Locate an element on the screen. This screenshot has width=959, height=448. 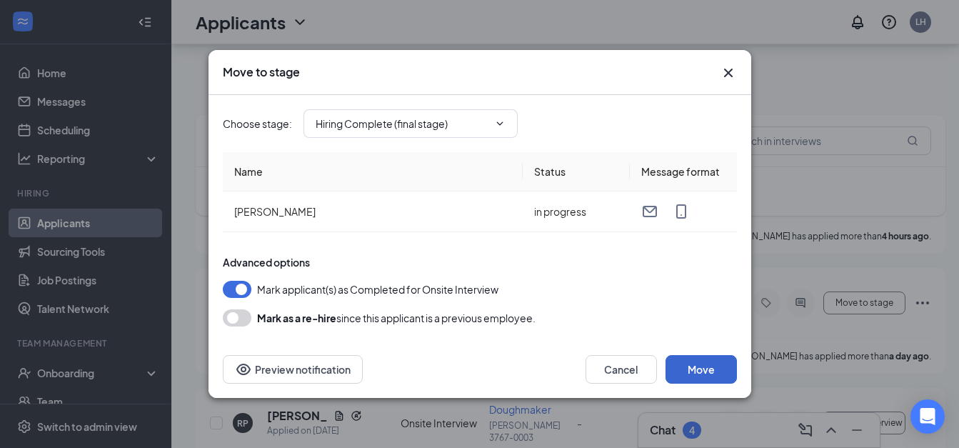
b: Mark as a re-hire is located at coordinates (296, 318).